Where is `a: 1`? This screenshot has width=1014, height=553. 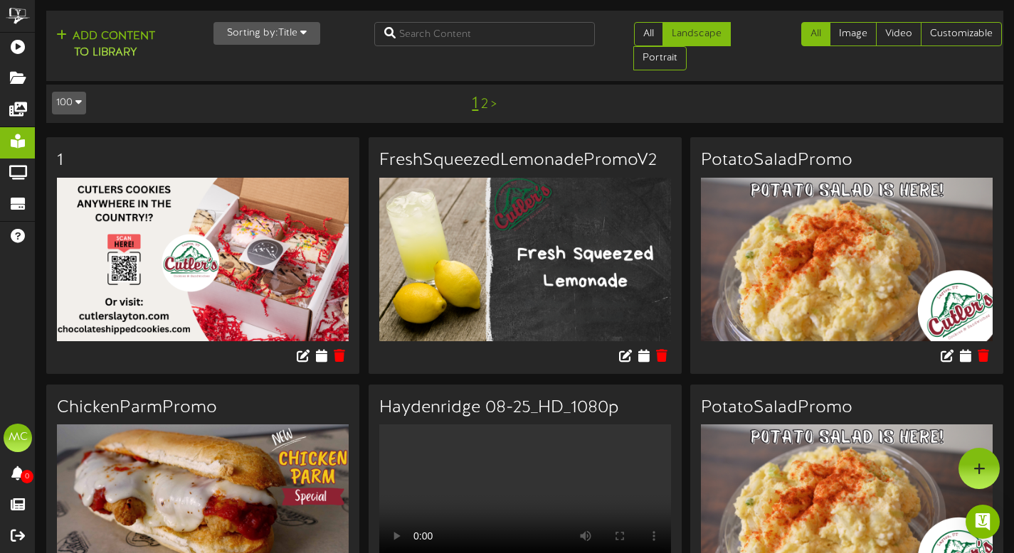 a: 1 is located at coordinates (475, 104).